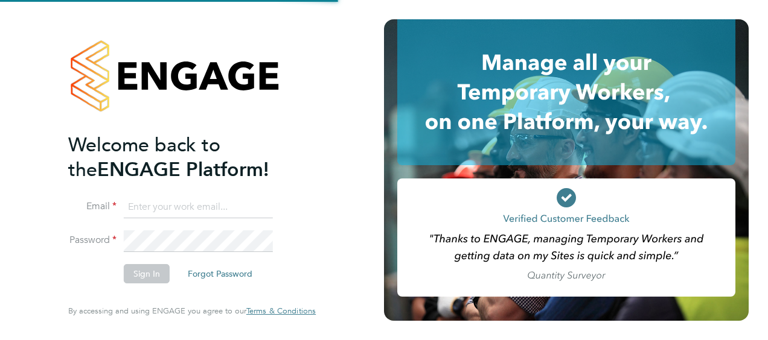 This screenshot has height=340, width=768. I want to click on button: Sign In, so click(147, 274).